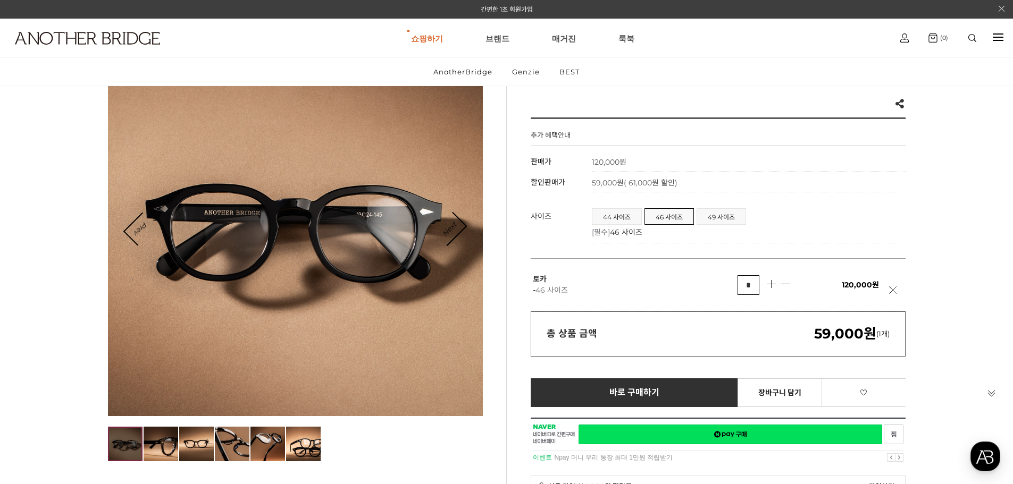 The image size is (1013, 484). What do you see at coordinates (104, 358) in the screenshot?
I see `span: 대화` at bounding box center [104, 358].